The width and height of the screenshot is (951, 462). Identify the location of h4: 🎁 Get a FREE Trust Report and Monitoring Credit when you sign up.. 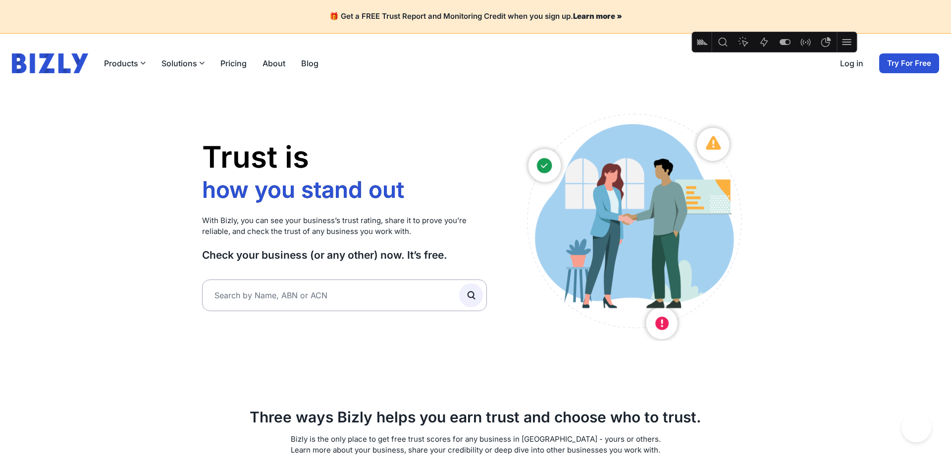
(475, 16).